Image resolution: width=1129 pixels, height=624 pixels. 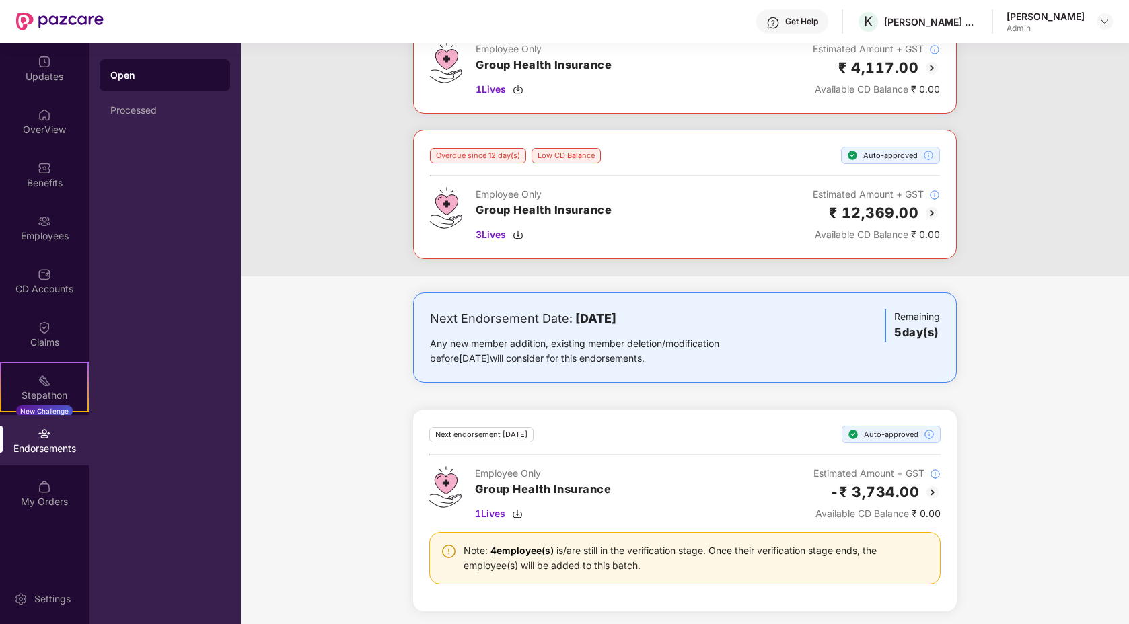 I want to click on div: Admin, so click(x=1045, y=28).